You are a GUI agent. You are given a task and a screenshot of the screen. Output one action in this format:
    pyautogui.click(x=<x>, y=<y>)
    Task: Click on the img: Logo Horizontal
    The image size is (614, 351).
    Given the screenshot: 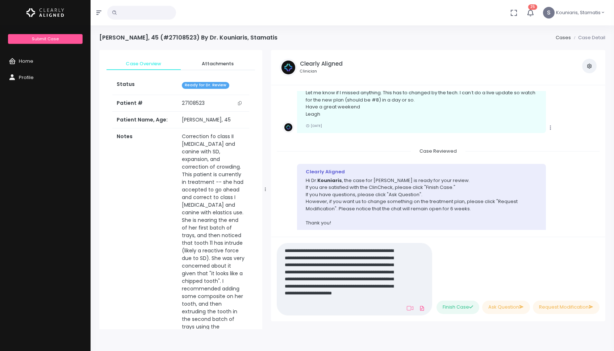 What is the action you would take?
    pyautogui.click(x=45, y=13)
    